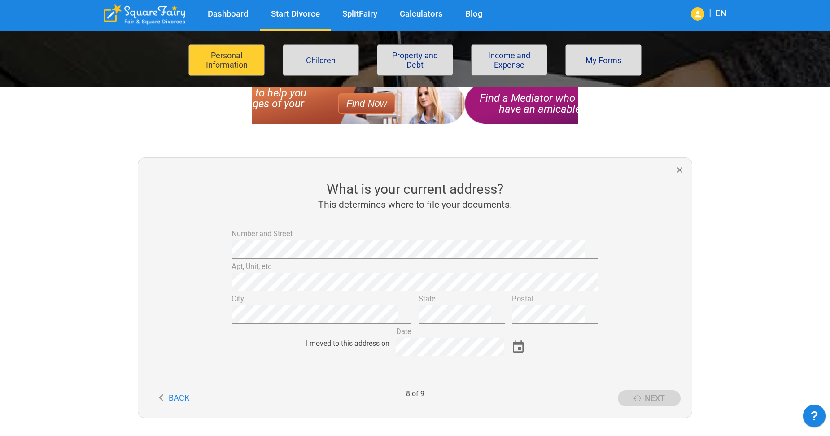 The width and height of the screenshot is (830, 436). Describe the element at coordinates (474, 14) in the screenshot. I see `a: Blog` at that location.